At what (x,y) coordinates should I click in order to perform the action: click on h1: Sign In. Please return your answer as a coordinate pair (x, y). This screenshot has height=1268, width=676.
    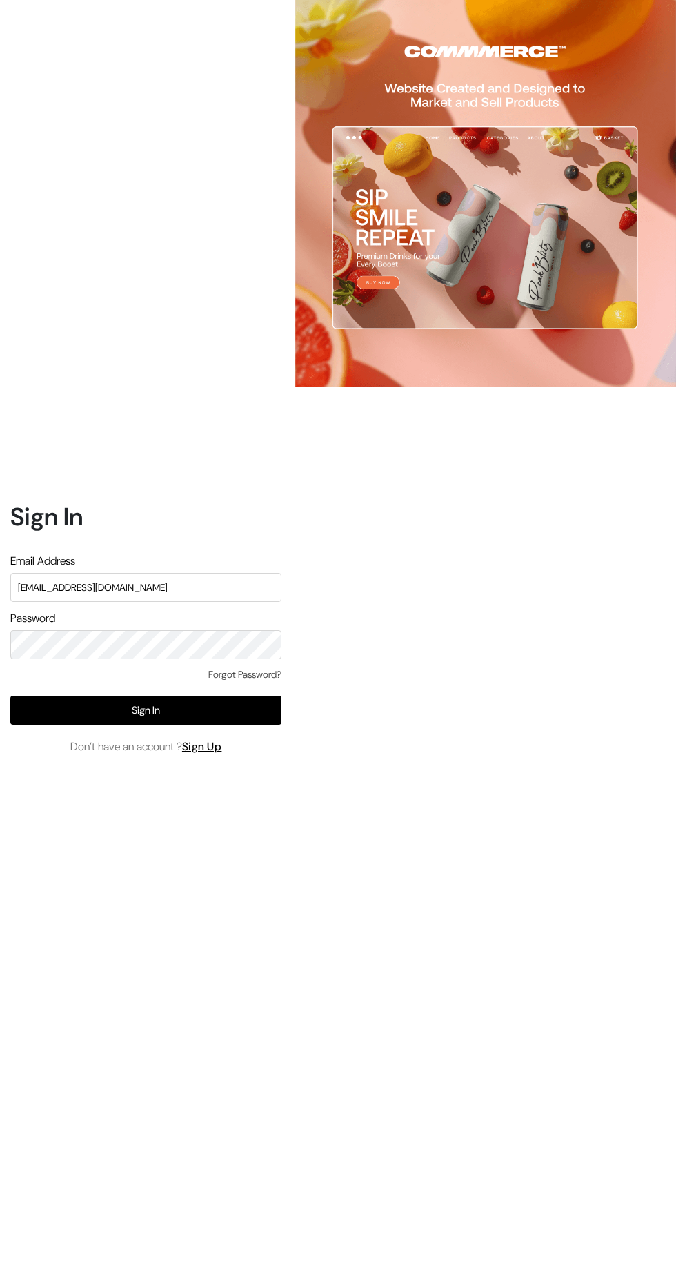
    Looking at the image, I should click on (146, 516).